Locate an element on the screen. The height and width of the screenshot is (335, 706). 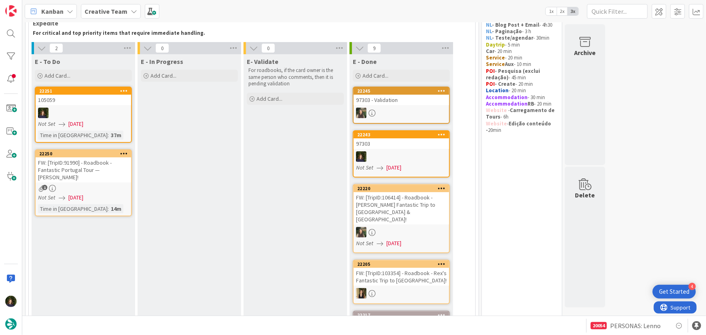
div: Archive is located at coordinates (585, 53).